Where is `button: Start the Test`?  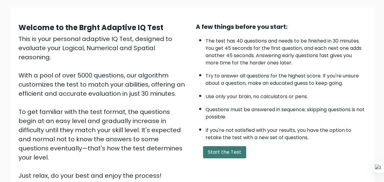
button: Start the Test is located at coordinates (225, 152).